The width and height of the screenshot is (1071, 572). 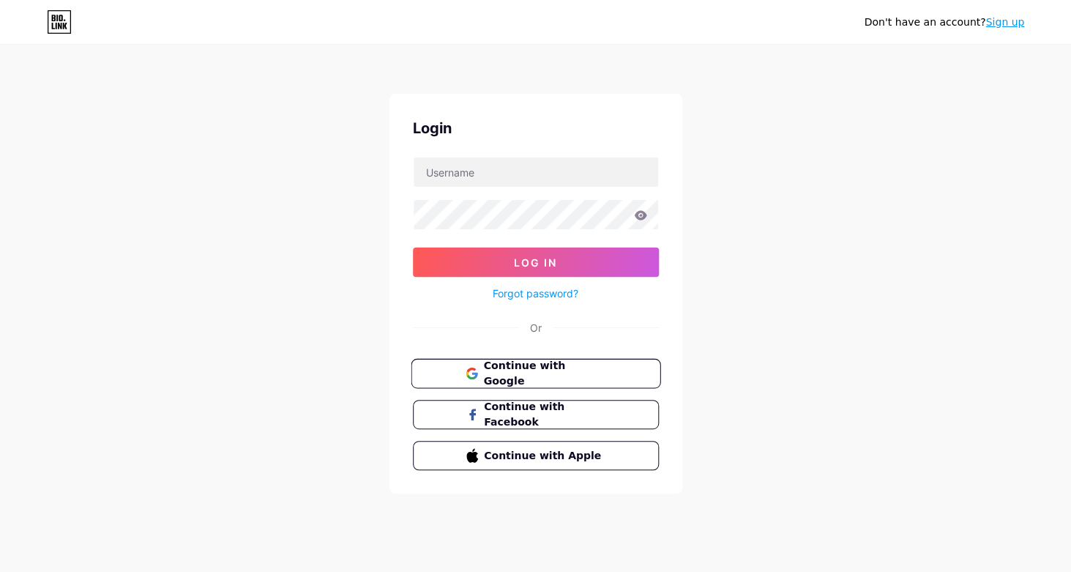 What do you see at coordinates (536, 128) in the screenshot?
I see `div: Login` at bounding box center [536, 128].